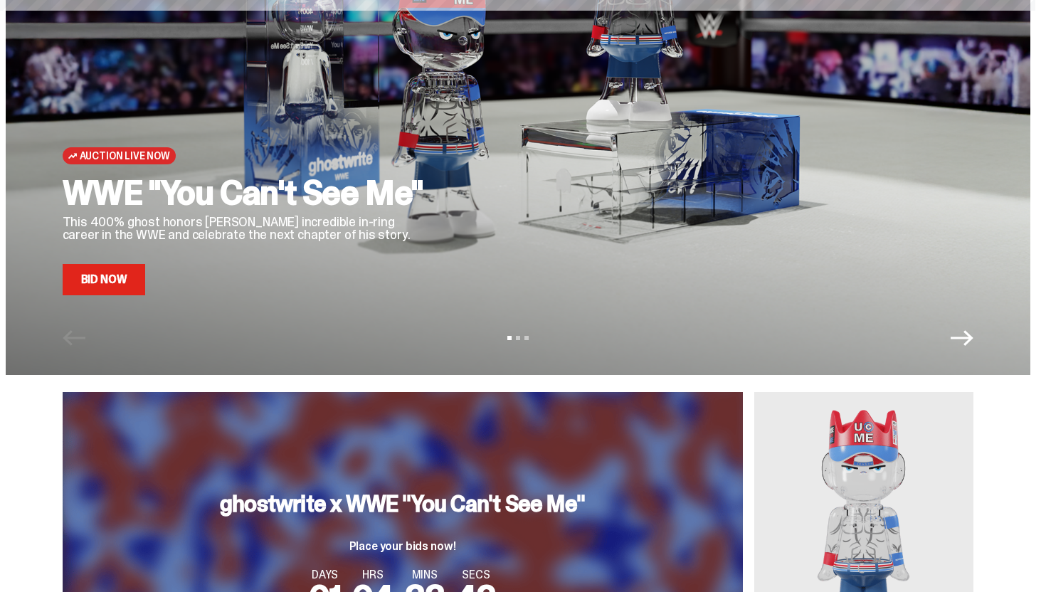  I want to click on span: MINS, so click(425, 575).